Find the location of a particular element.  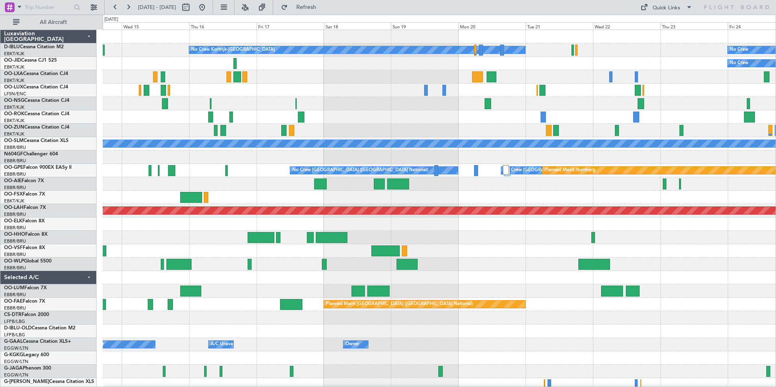

span: OO-LUX is located at coordinates (13, 87).